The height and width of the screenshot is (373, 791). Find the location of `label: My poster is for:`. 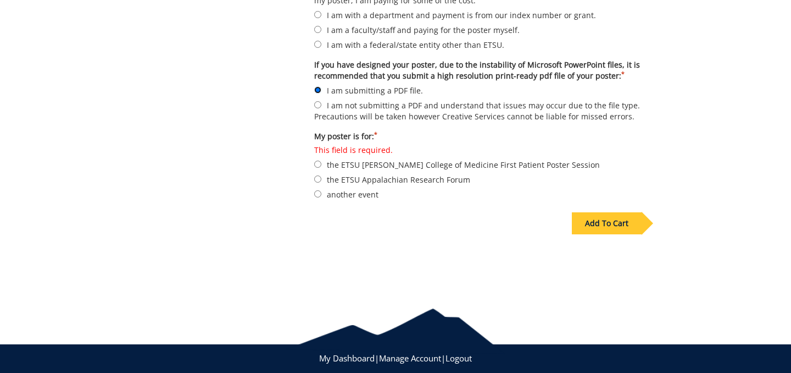

label: My poster is for: is located at coordinates (485, 136).